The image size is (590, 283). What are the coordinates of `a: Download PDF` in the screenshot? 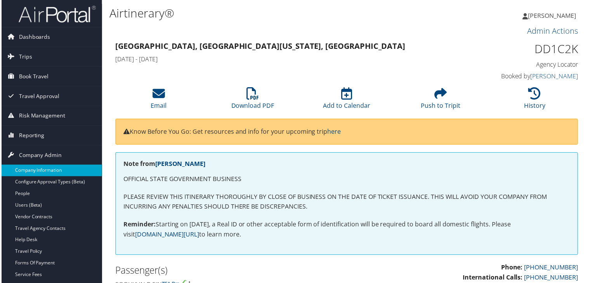 It's located at (252, 101).